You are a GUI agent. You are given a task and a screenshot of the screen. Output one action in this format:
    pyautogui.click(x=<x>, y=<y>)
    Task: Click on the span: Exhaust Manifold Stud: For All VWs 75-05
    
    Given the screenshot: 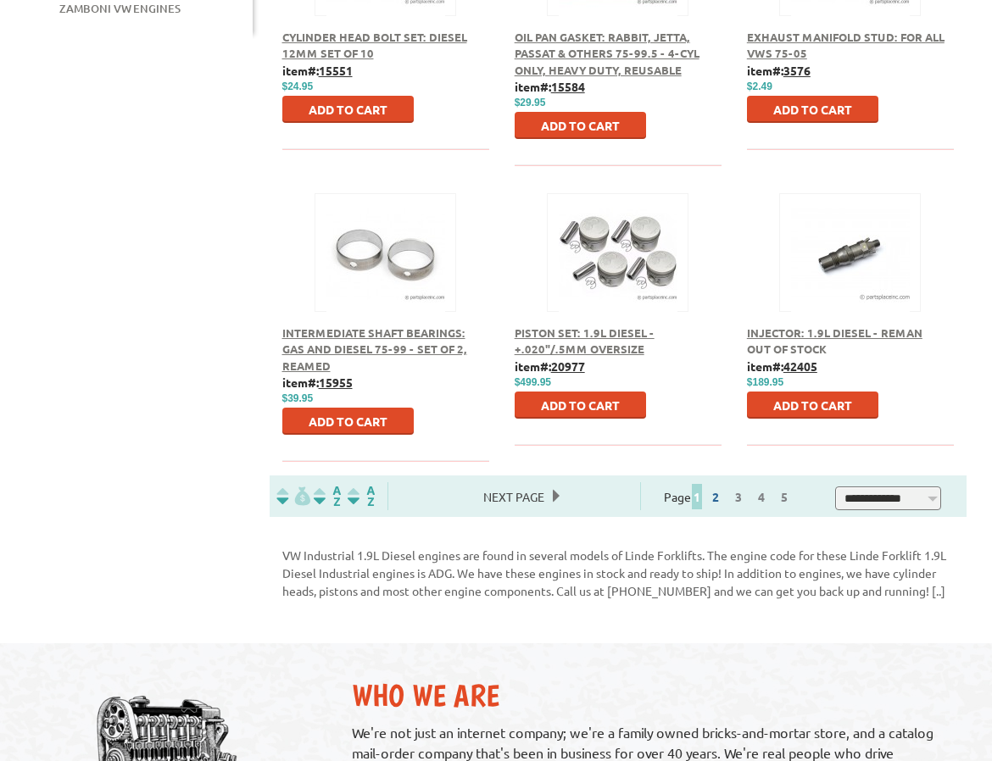 What is the action you would take?
    pyautogui.click(x=845, y=45)
    